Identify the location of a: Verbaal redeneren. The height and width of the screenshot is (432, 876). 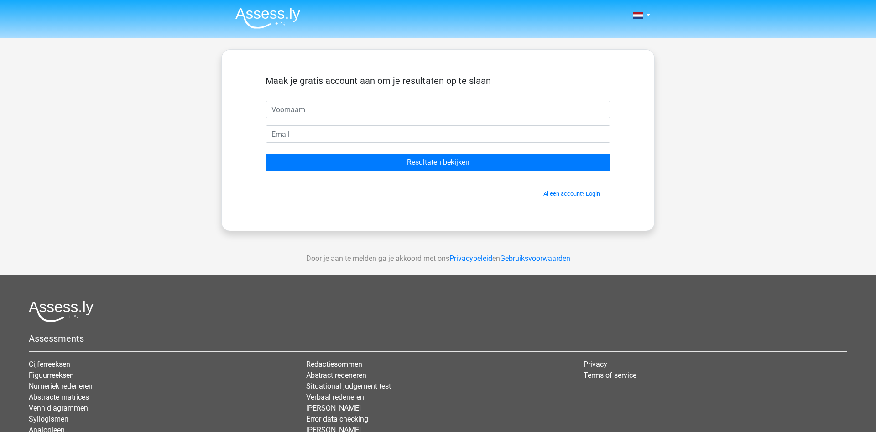
(335, 397).